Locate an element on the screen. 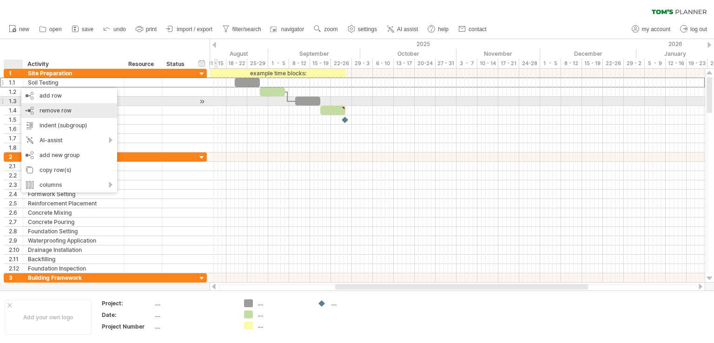  div: 1.5 is located at coordinates (16, 120).